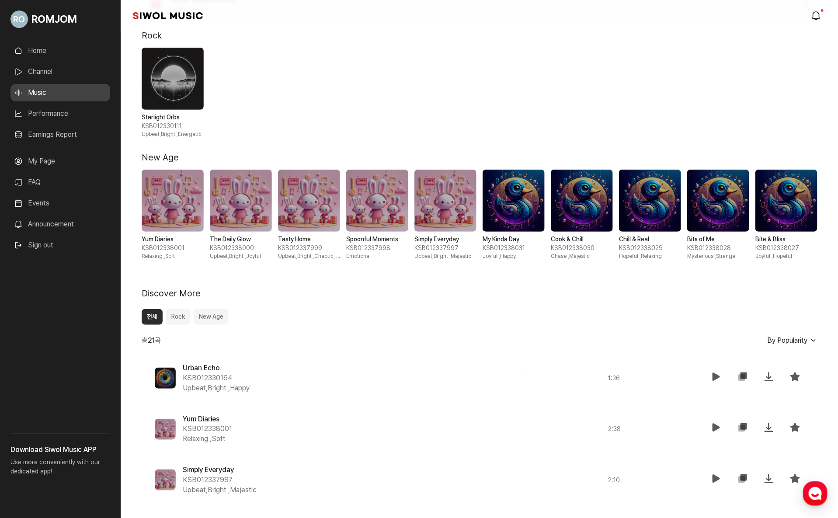 Image resolution: width=838 pixels, height=518 pixels. I want to click on strong: My Kinda Day, so click(514, 240).